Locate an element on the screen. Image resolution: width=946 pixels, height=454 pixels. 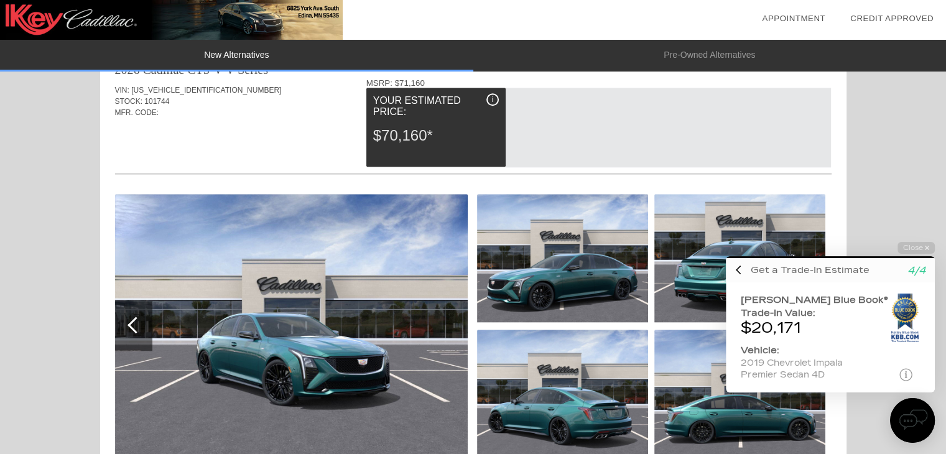
span: STOCK: is located at coordinates (129, 101).